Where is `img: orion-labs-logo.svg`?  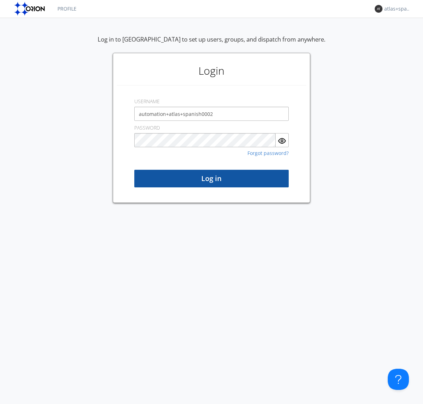
img: orion-labs-logo.svg is located at coordinates (30, 9).